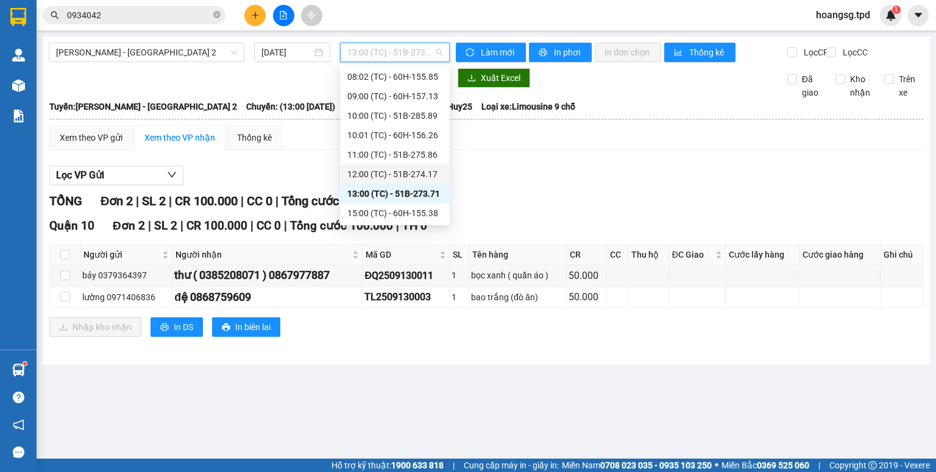 The height and width of the screenshot is (472, 936). I want to click on strong: 1900 633 818, so click(418, 466).